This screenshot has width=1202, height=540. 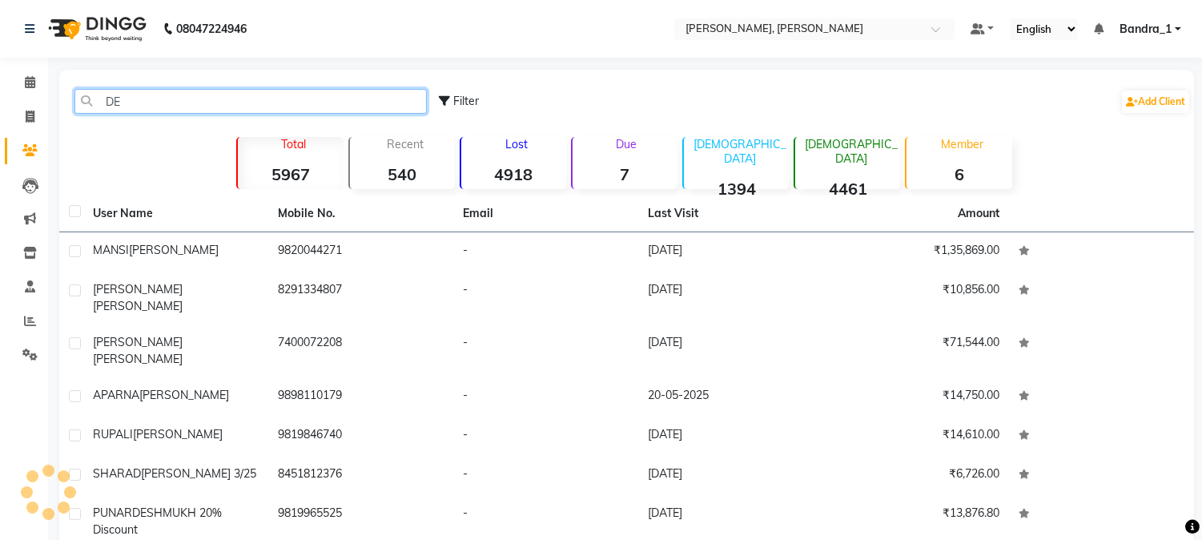 I want to click on span: Filter, so click(x=466, y=101).